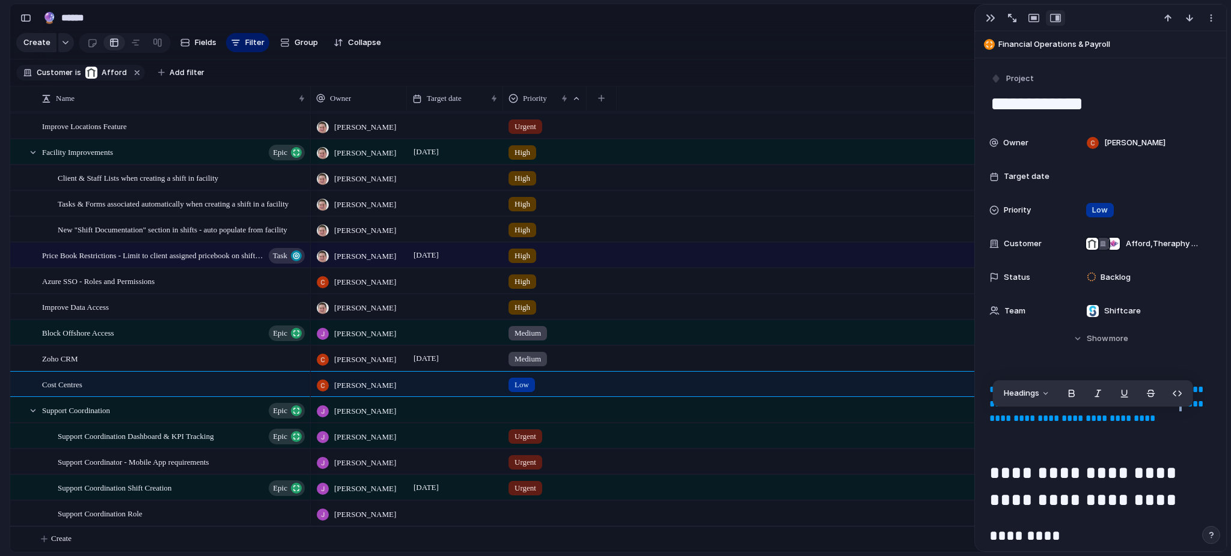 This screenshot has height=556, width=1231. Describe the element at coordinates (299, 43) in the screenshot. I see `button: Group` at that location.